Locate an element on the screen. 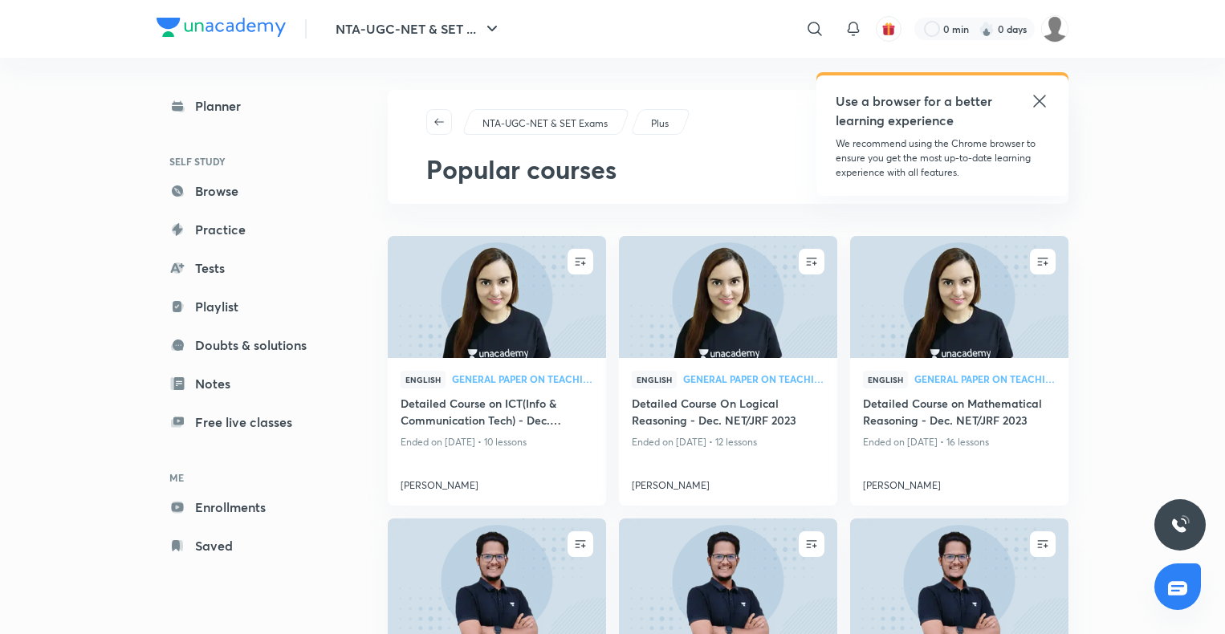 This screenshot has width=1225, height=634. h4: Detailed Course on ICT(Info & Communication Tech) - Dec. NET/JRF 2023 is located at coordinates (497, 413).